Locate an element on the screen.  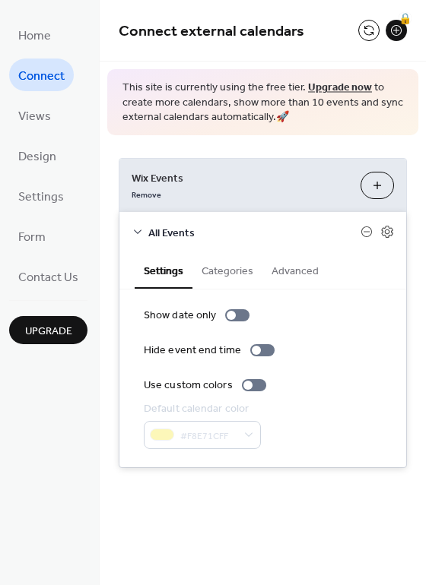
span: Design is located at coordinates (37, 157).